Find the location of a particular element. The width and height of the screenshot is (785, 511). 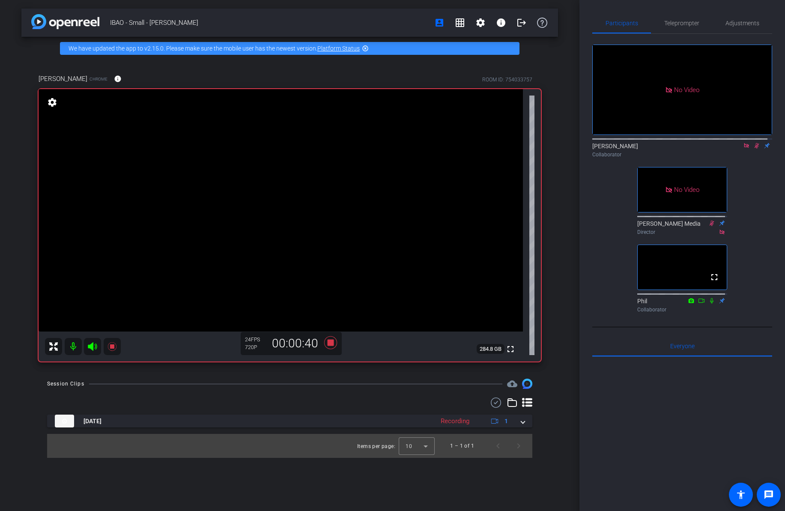

mat-icon: message is located at coordinates (769, 495).